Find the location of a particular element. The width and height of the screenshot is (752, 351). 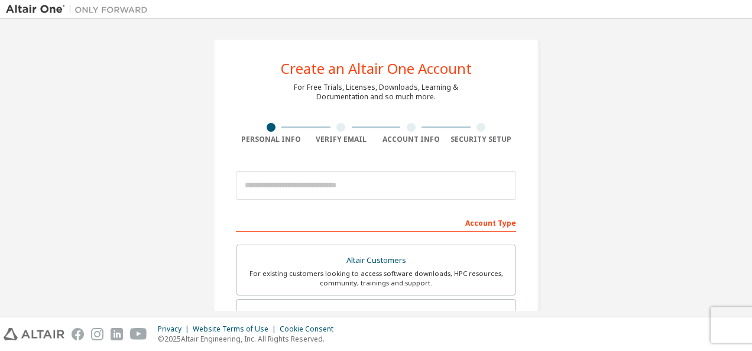

img: instagram.svg is located at coordinates (97, 334).